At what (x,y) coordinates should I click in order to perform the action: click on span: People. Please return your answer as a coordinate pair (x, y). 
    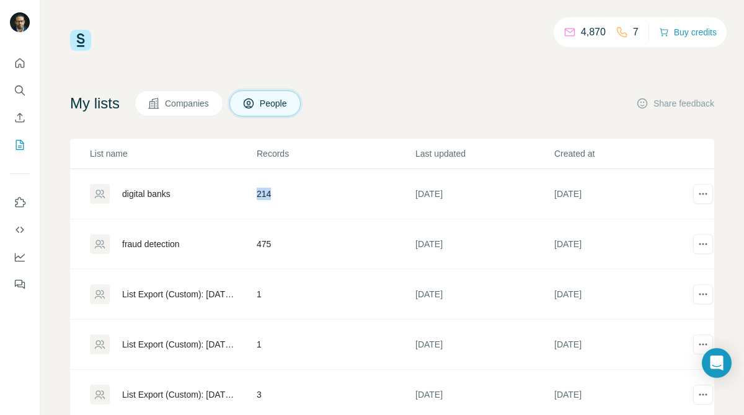
    Looking at the image, I should click on (274, 104).